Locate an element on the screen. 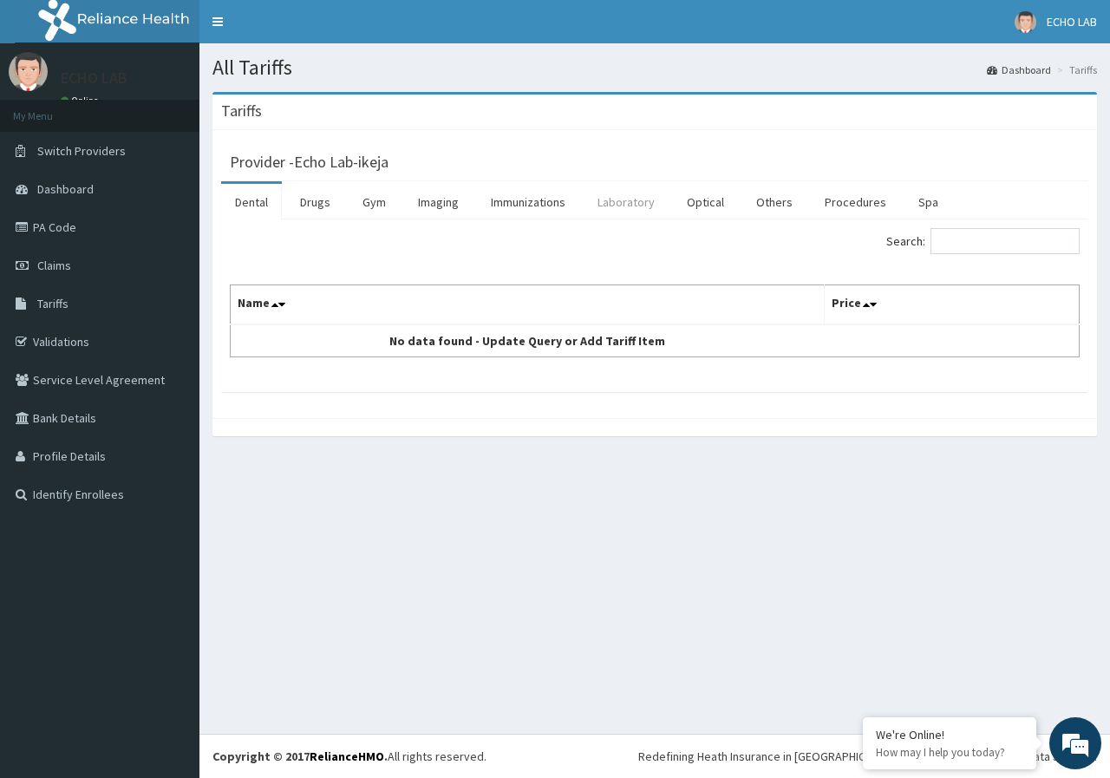 Image resolution: width=1110 pixels, height=778 pixels. a: Spa is located at coordinates (928, 202).